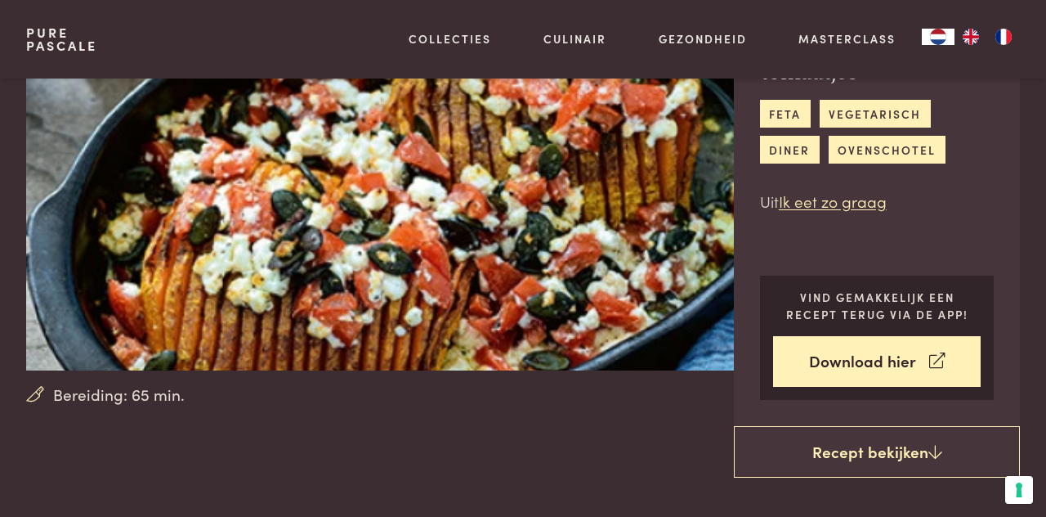  What do you see at coordinates (877, 452) in the screenshot?
I see `a: Recept bekijken` at bounding box center [877, 452].